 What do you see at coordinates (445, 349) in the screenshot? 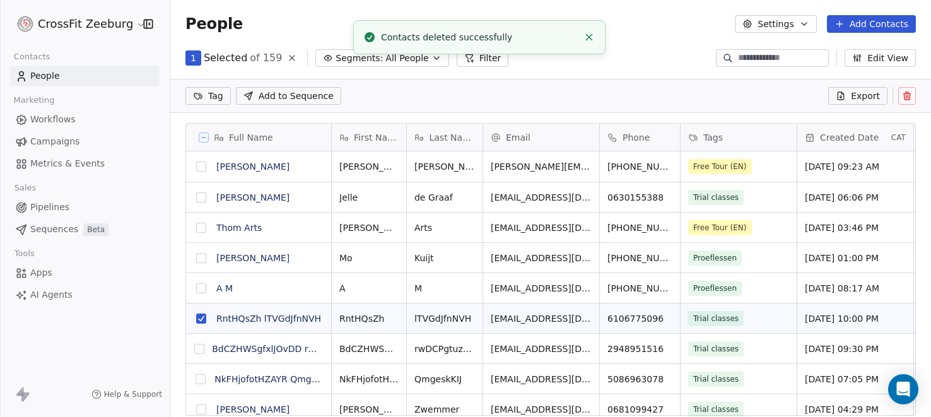
I see `span: rwDCPgtuzbiZ` at bounding box center [445, 349].